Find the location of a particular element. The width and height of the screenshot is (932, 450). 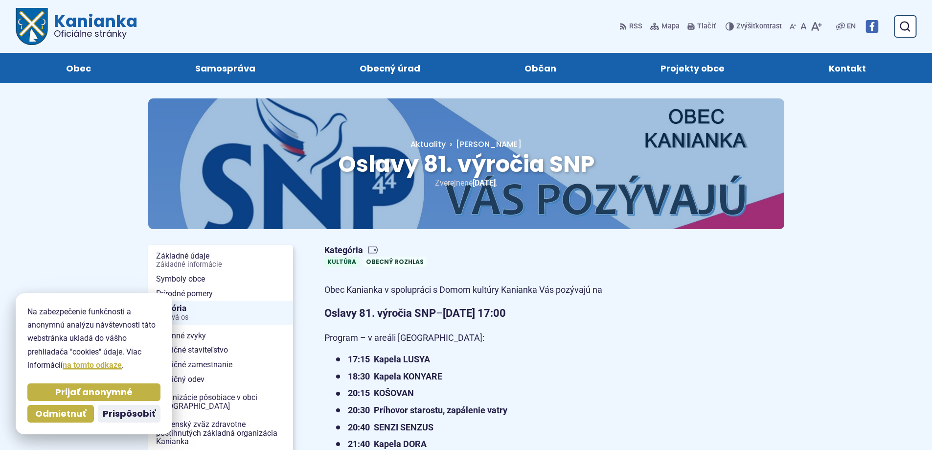

span: Časová os is located at coordinates (221, 317).